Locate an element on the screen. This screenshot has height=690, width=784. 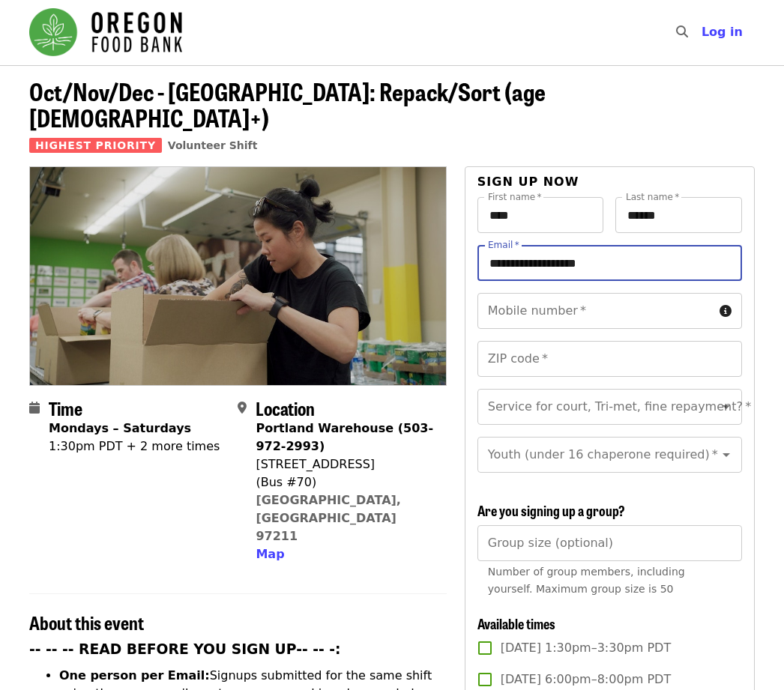
span: Highest Priority is located at coordinates (95, 145).